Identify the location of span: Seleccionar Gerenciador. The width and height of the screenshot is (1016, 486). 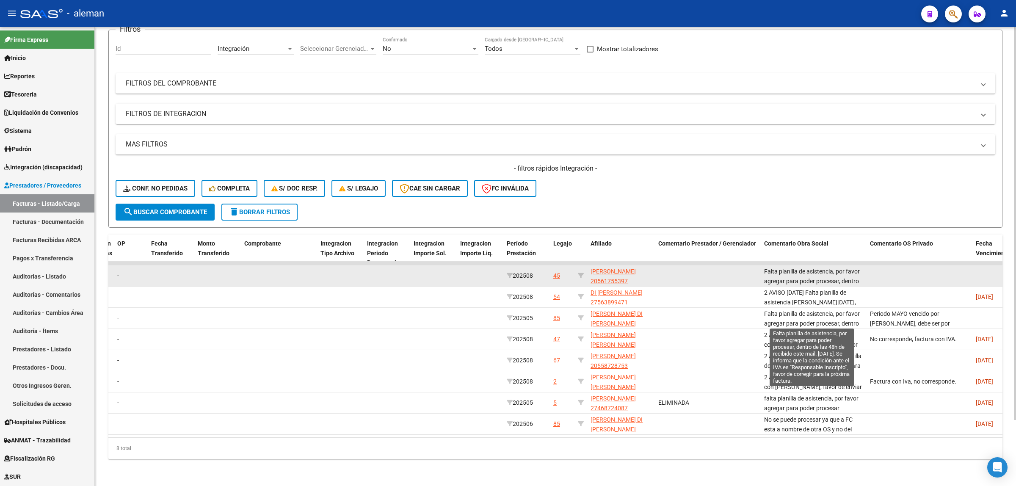
(334, 49).